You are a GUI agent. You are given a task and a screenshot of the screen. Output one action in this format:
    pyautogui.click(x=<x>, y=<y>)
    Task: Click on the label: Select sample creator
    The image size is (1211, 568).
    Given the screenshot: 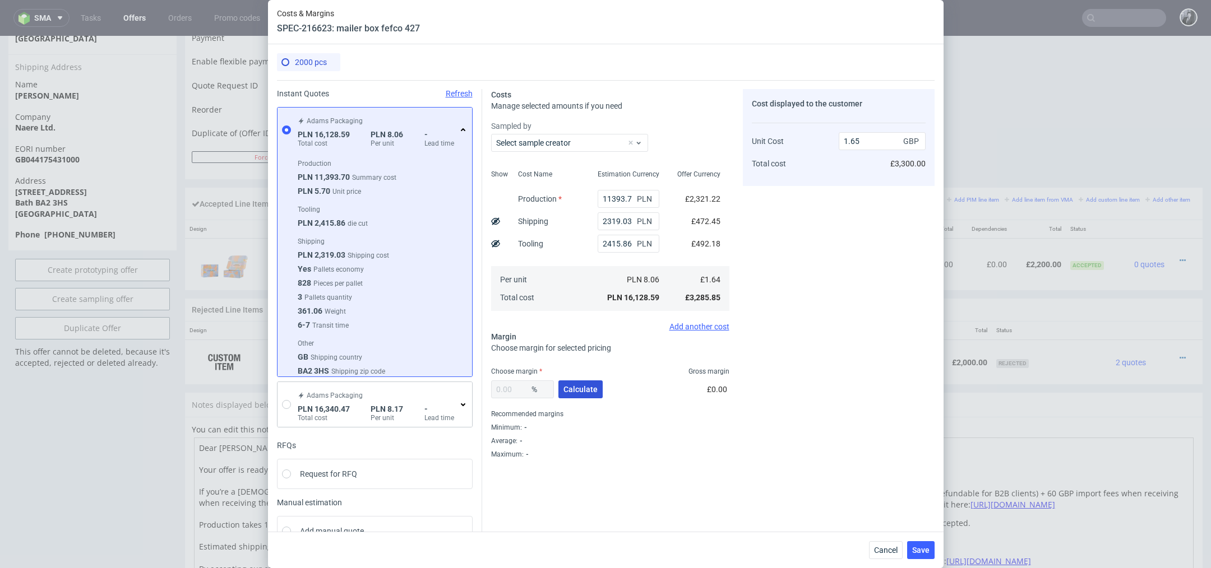 What is the action you would take?
    pyautogui.click(x=533, y=143)
    